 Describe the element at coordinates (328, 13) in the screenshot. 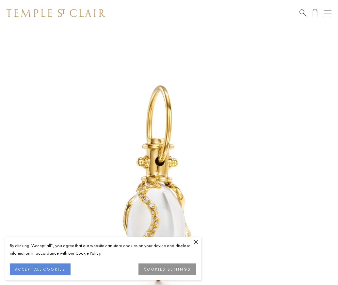

I see `button: Open navigation` at that location.